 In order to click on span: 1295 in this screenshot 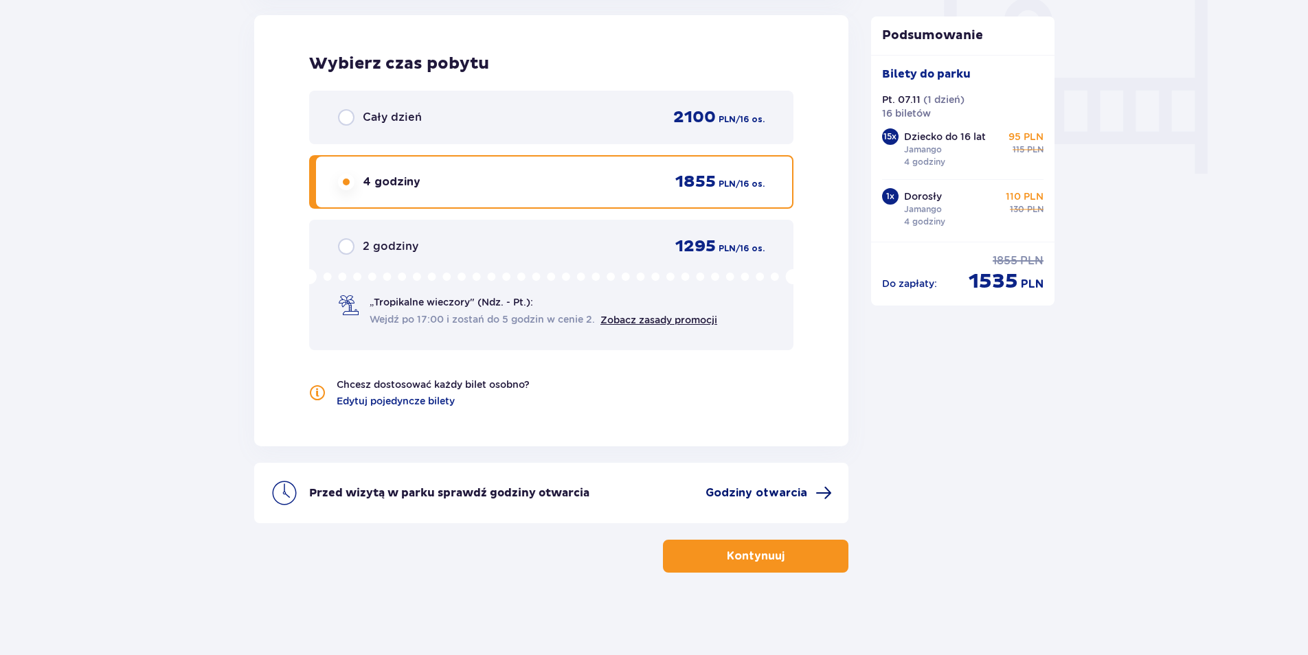, I will do `click(695, 247)`.